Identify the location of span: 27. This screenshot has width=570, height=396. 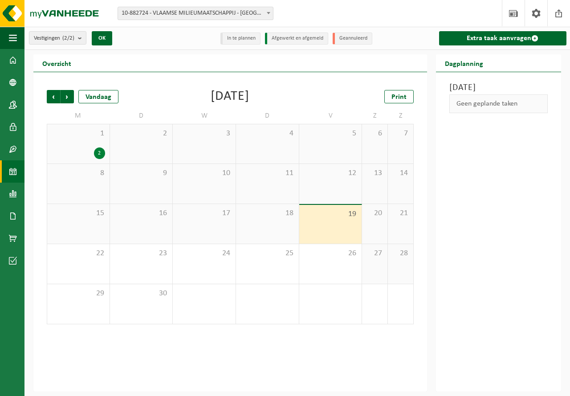
(374, 253).